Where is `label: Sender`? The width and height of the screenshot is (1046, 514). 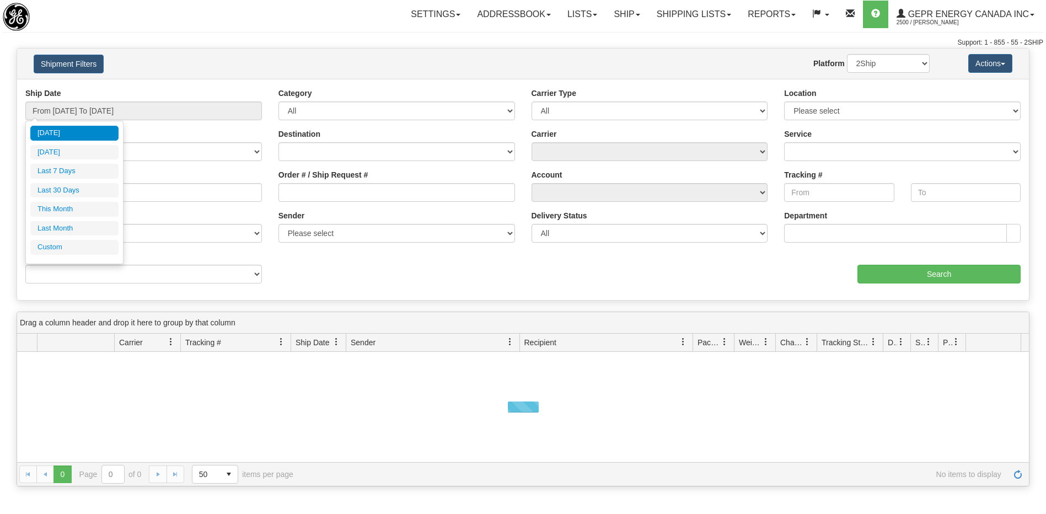 label: Sender is located at coordinates (291, 216).